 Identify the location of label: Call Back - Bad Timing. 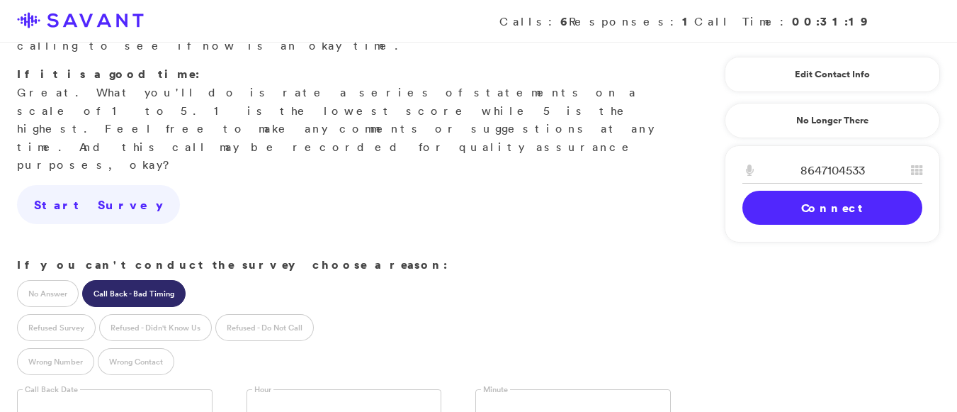
(134, 293).